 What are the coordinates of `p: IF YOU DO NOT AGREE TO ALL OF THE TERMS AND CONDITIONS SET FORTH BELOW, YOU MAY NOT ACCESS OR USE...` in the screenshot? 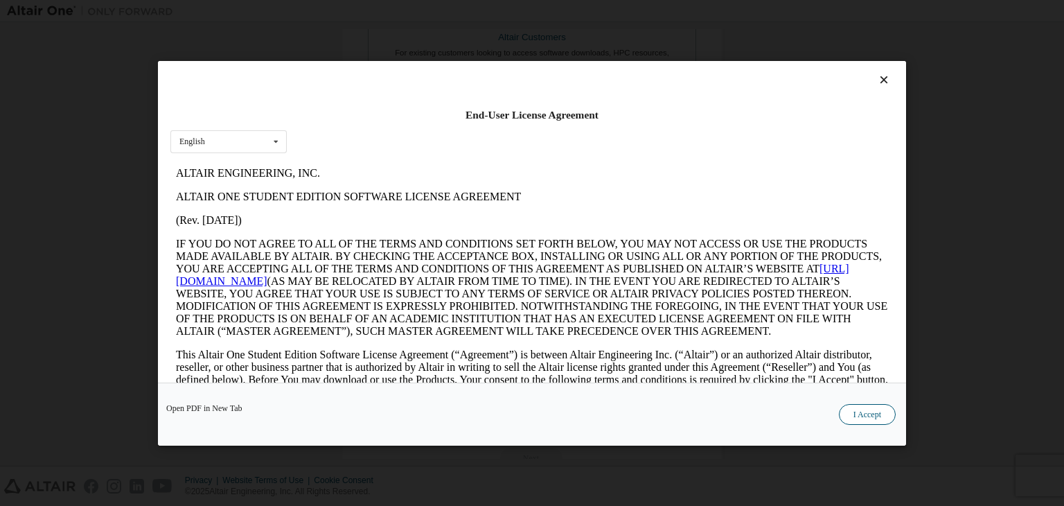 It's located at (361, 126).